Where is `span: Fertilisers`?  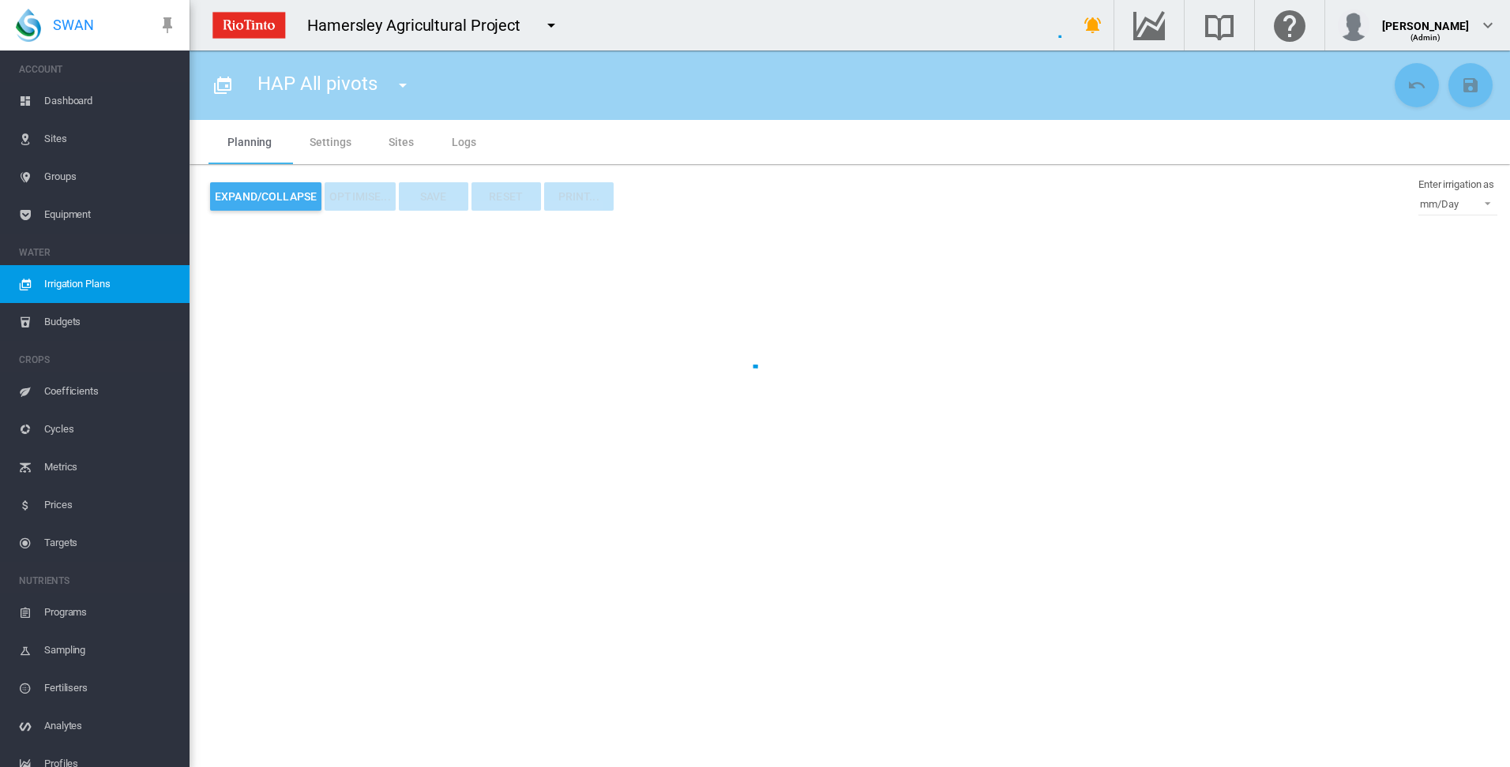 span: Fertilisers is located at coordinates (111, 688).